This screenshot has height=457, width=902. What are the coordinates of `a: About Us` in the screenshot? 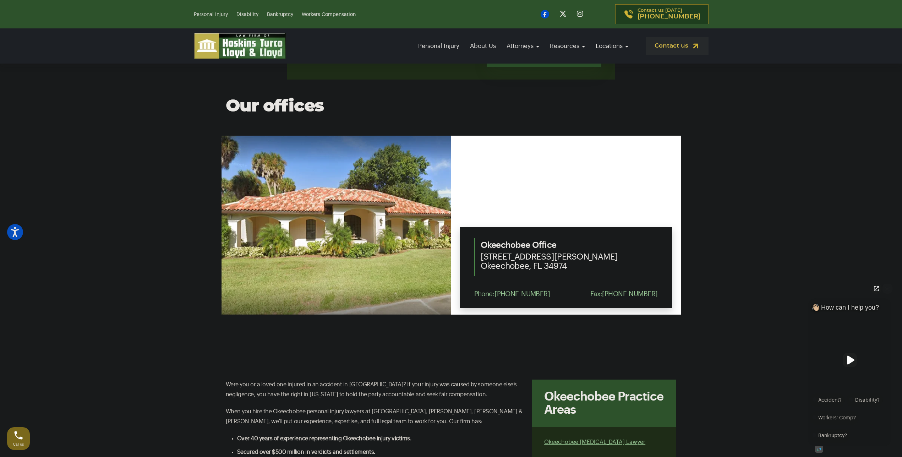 It's located at (483, 46).